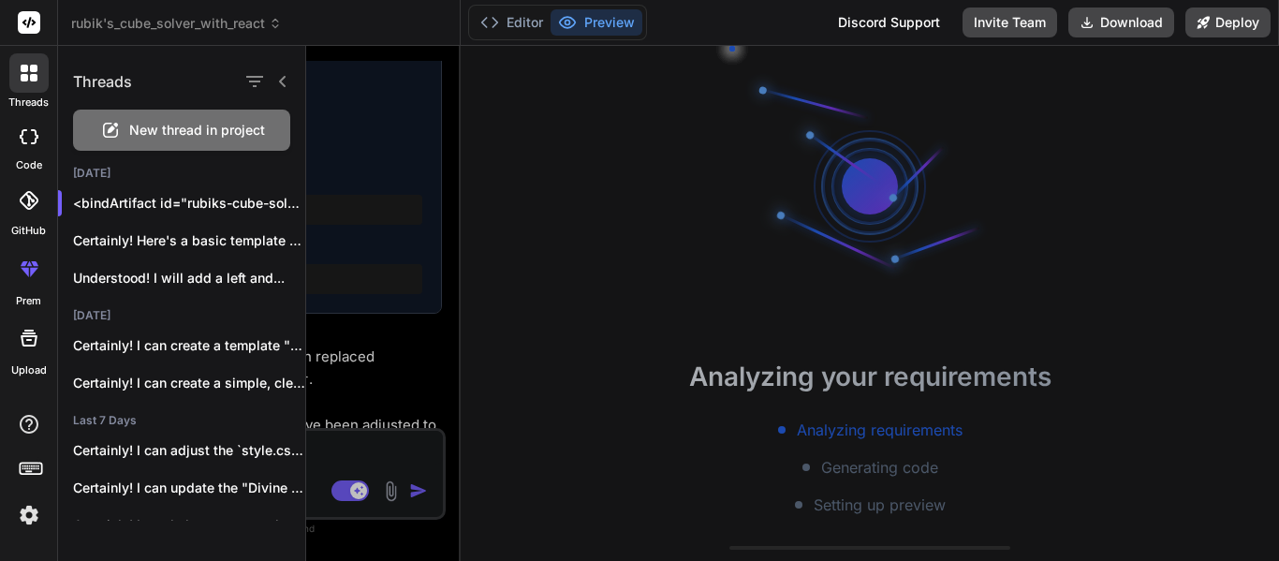 This screenshot has width=1279, height=561. I want to click on label: code, so click(29, 165).